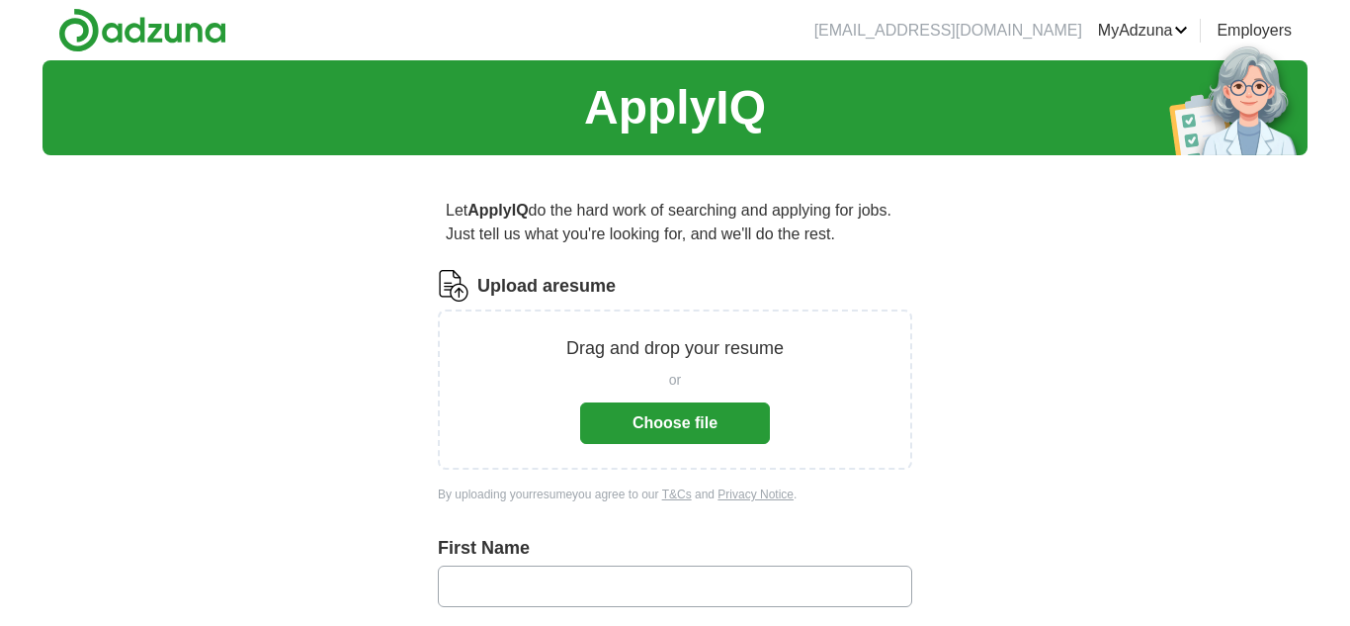  Describe the element at coordinates (454, 286) in the screenshot. I see `img: CV Icon` at that location.